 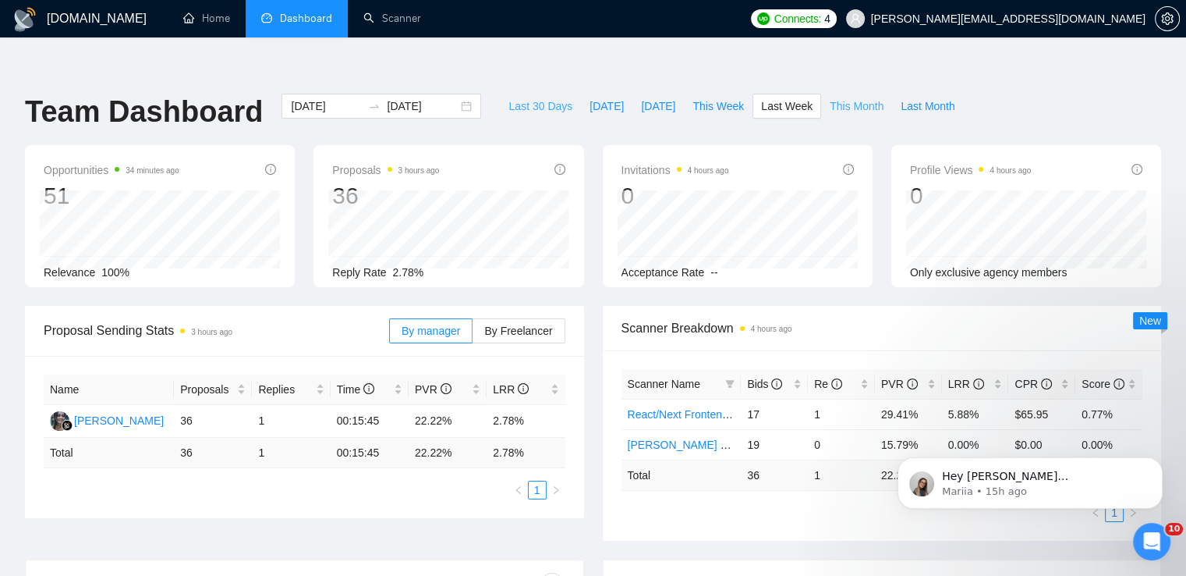 I want to click on td: 2.78 %, so click(x=526, y=452).